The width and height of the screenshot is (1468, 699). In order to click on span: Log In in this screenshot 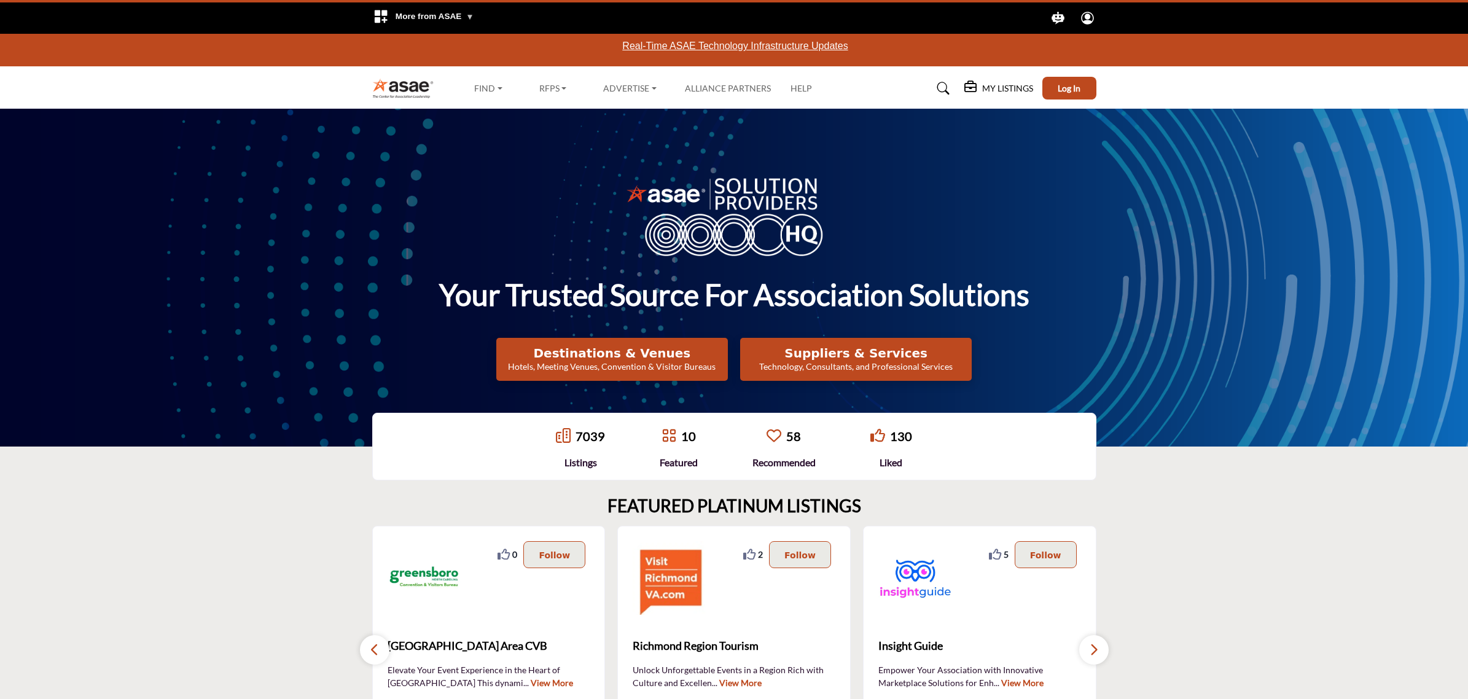, I will do `click(1068, 88)`.